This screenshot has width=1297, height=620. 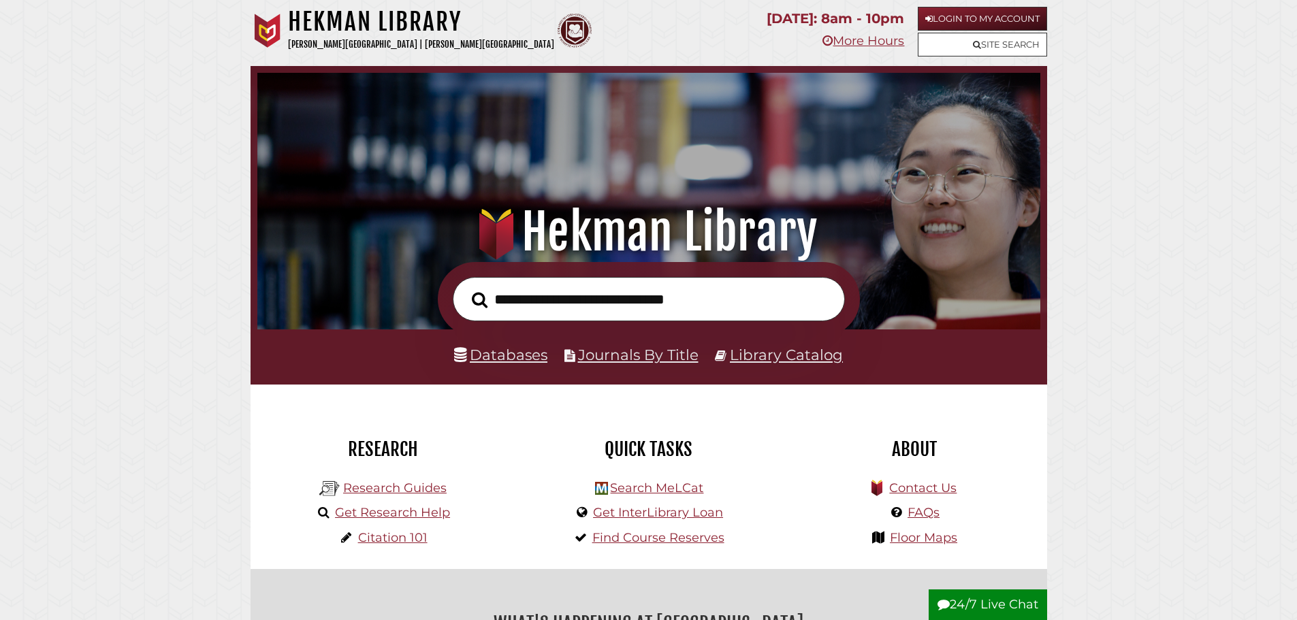 I want to click on a: Contact Us, so click(x=923, y=488).